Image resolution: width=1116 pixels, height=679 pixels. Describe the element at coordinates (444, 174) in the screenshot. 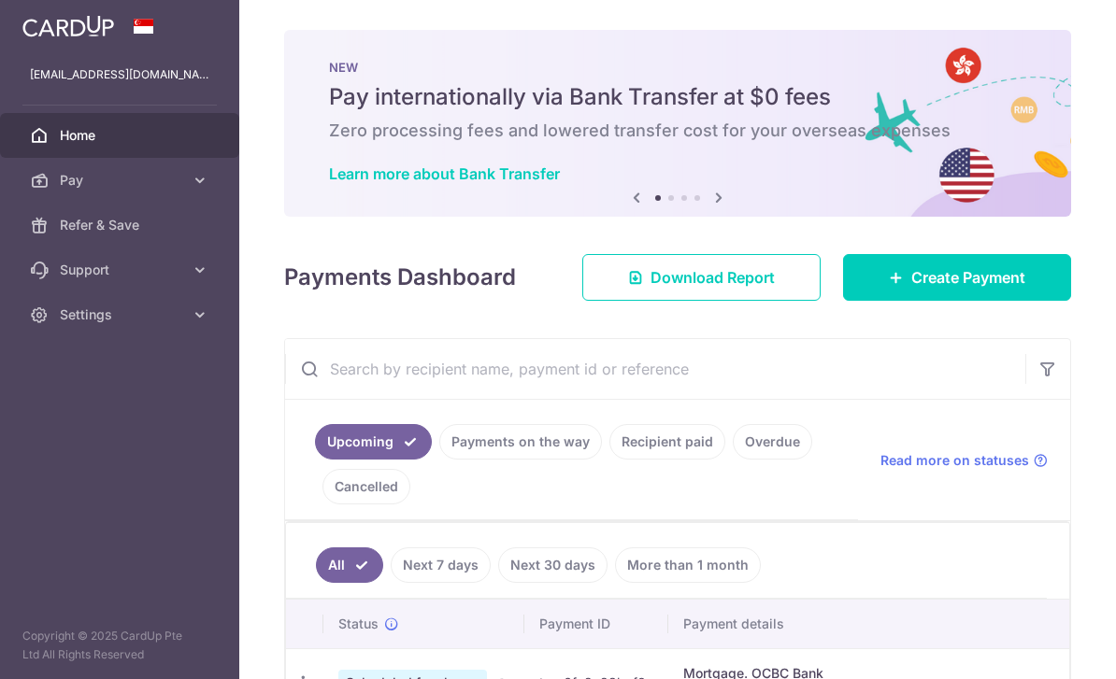

I see `a: Learn more about Bank Transfer` at that location.